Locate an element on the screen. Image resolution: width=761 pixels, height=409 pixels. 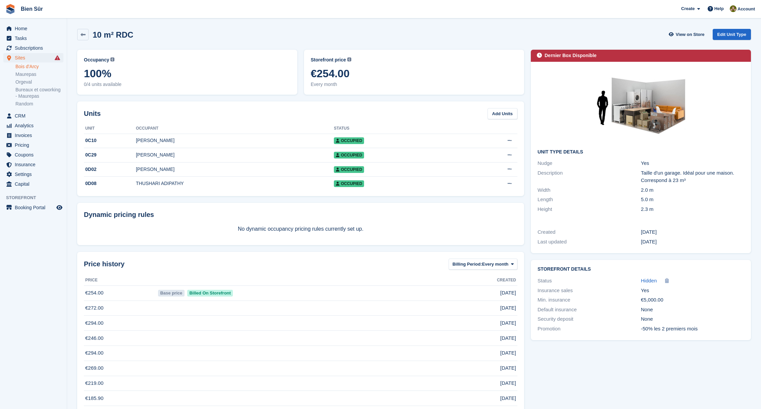
div: Taille d'un garage. Idéal pour une maison. Correspond à 23 m³ is located at coordinates (693, 177).